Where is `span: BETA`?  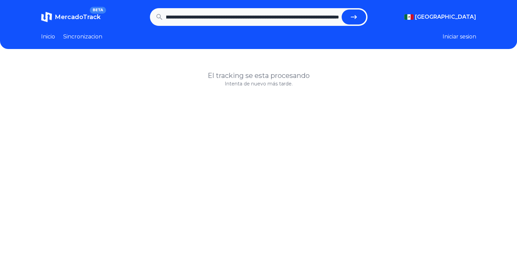 span: BETA is located at coordinates (98, 10).